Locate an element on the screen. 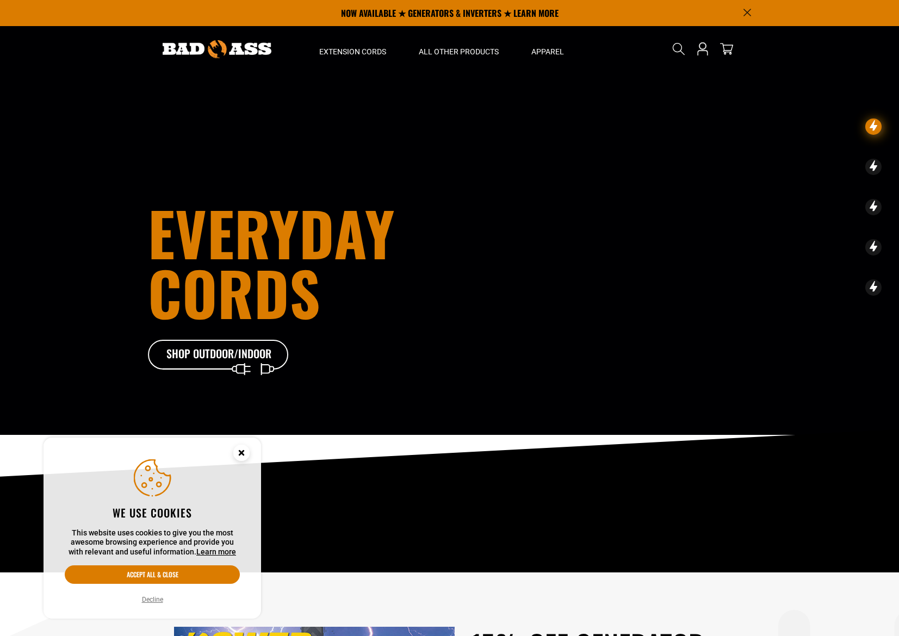  a: Shop Outdoor/Indoor is located at coordinates (219, 355).